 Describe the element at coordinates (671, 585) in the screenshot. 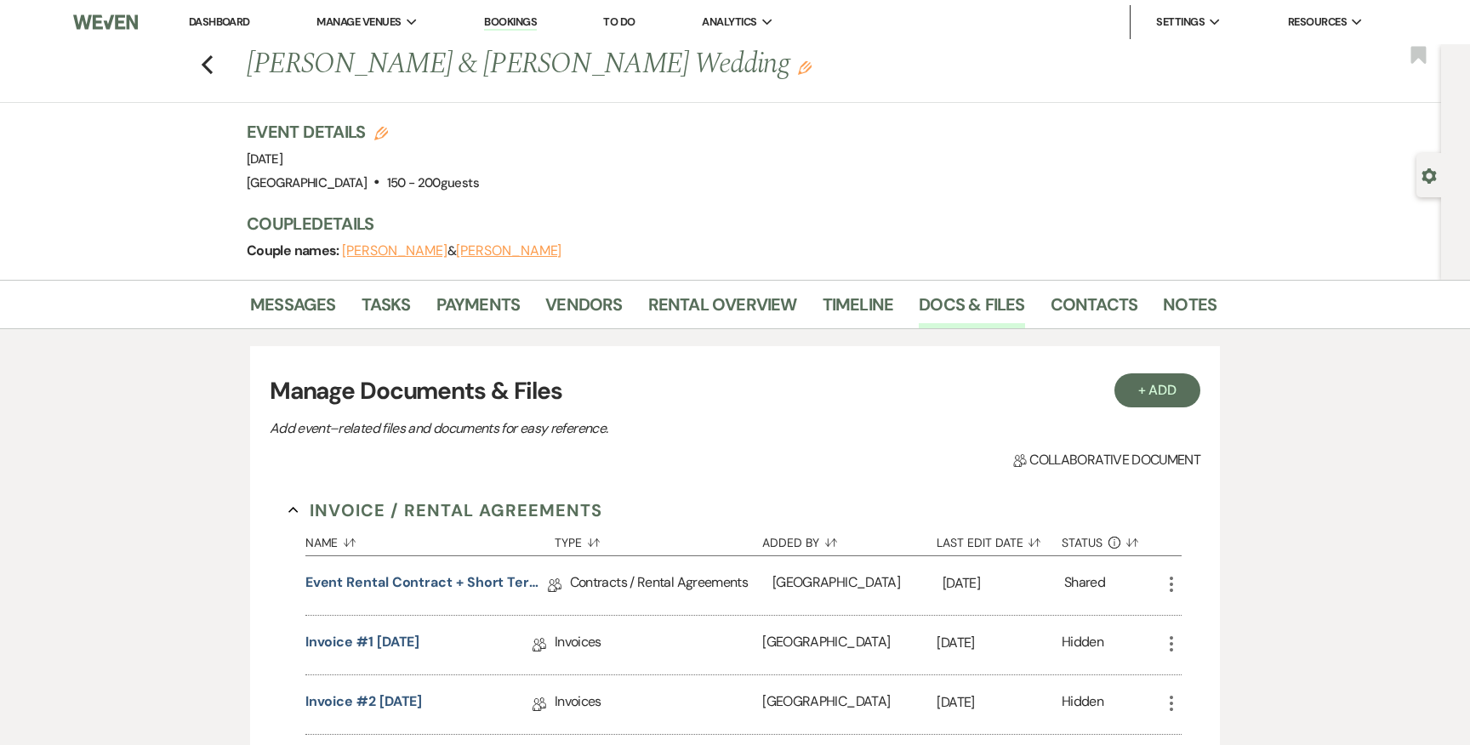

I see `div: Contracts / Rental Agreements` at that location.